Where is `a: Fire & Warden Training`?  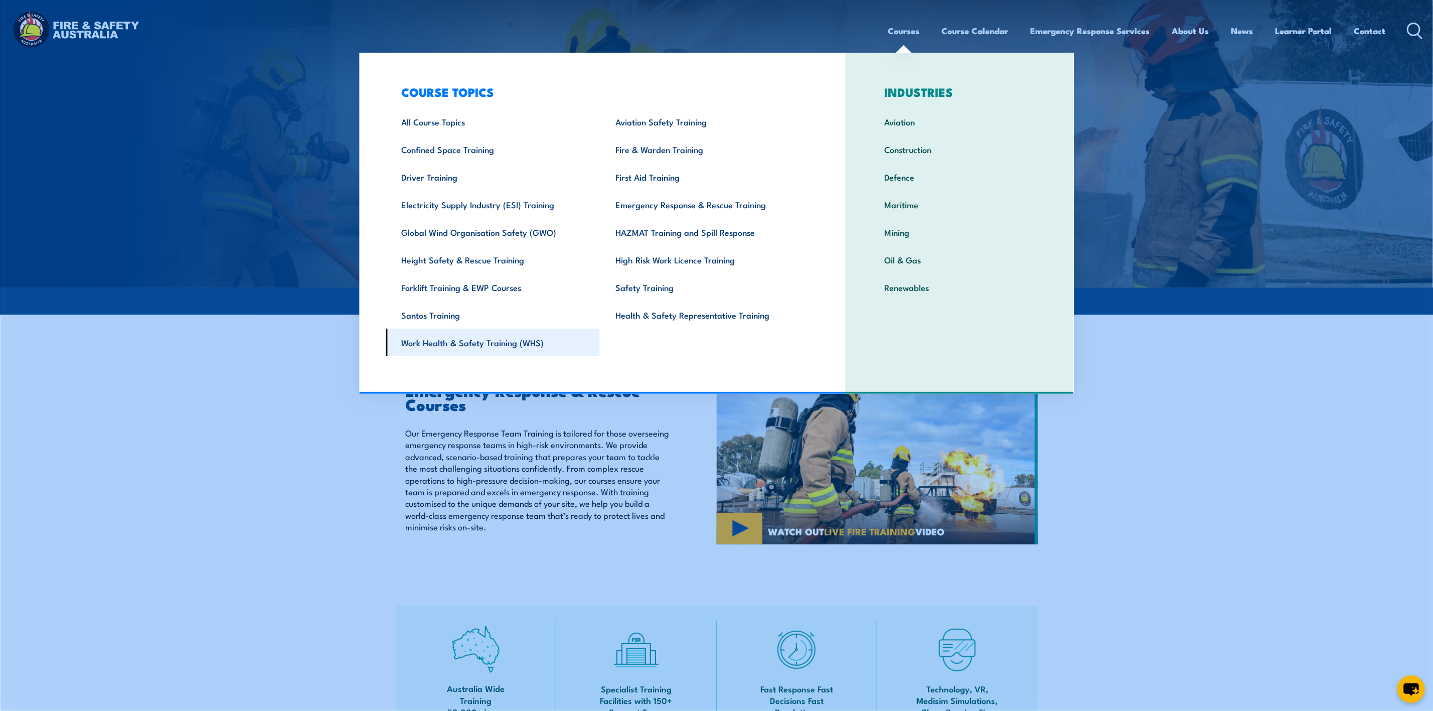 a: Fire & Warden Training is located at coordinates (707, 149).